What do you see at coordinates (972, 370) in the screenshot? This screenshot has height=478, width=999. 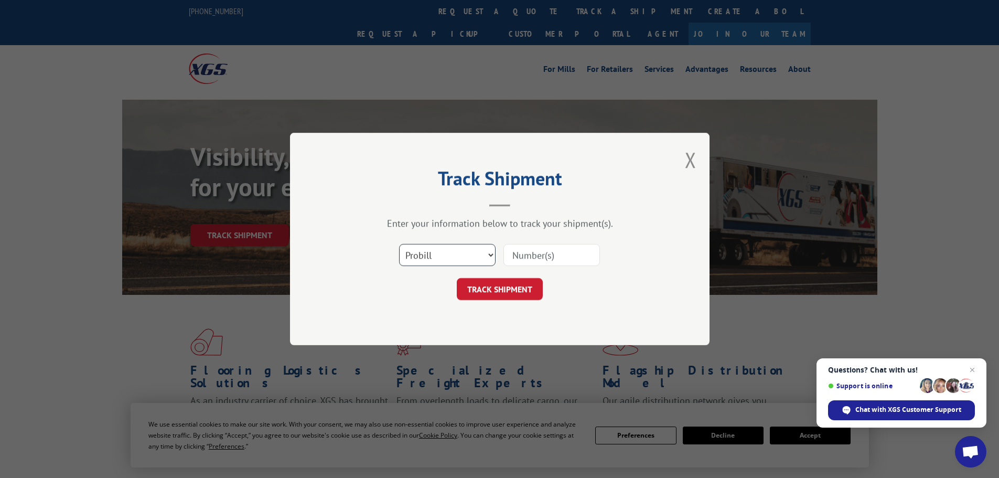 I see `span: Close chat` at bounding box center [972, 370].